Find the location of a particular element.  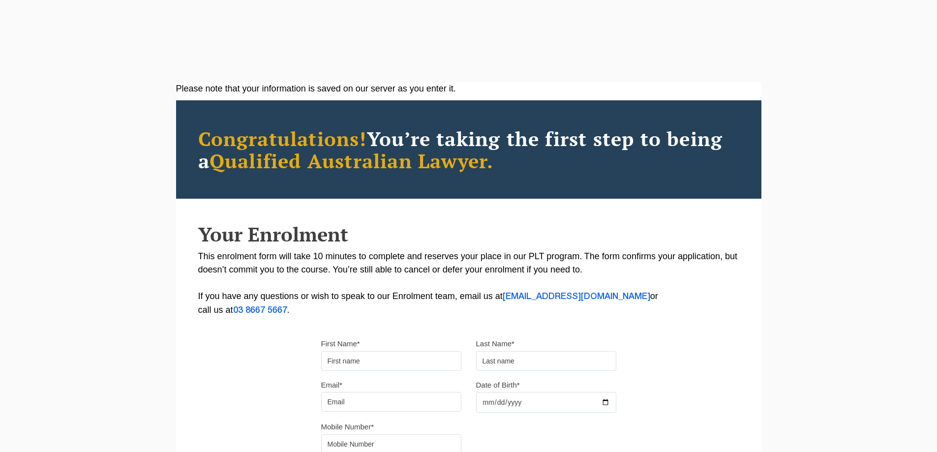

input: Email is located at coordinates (391, 402).